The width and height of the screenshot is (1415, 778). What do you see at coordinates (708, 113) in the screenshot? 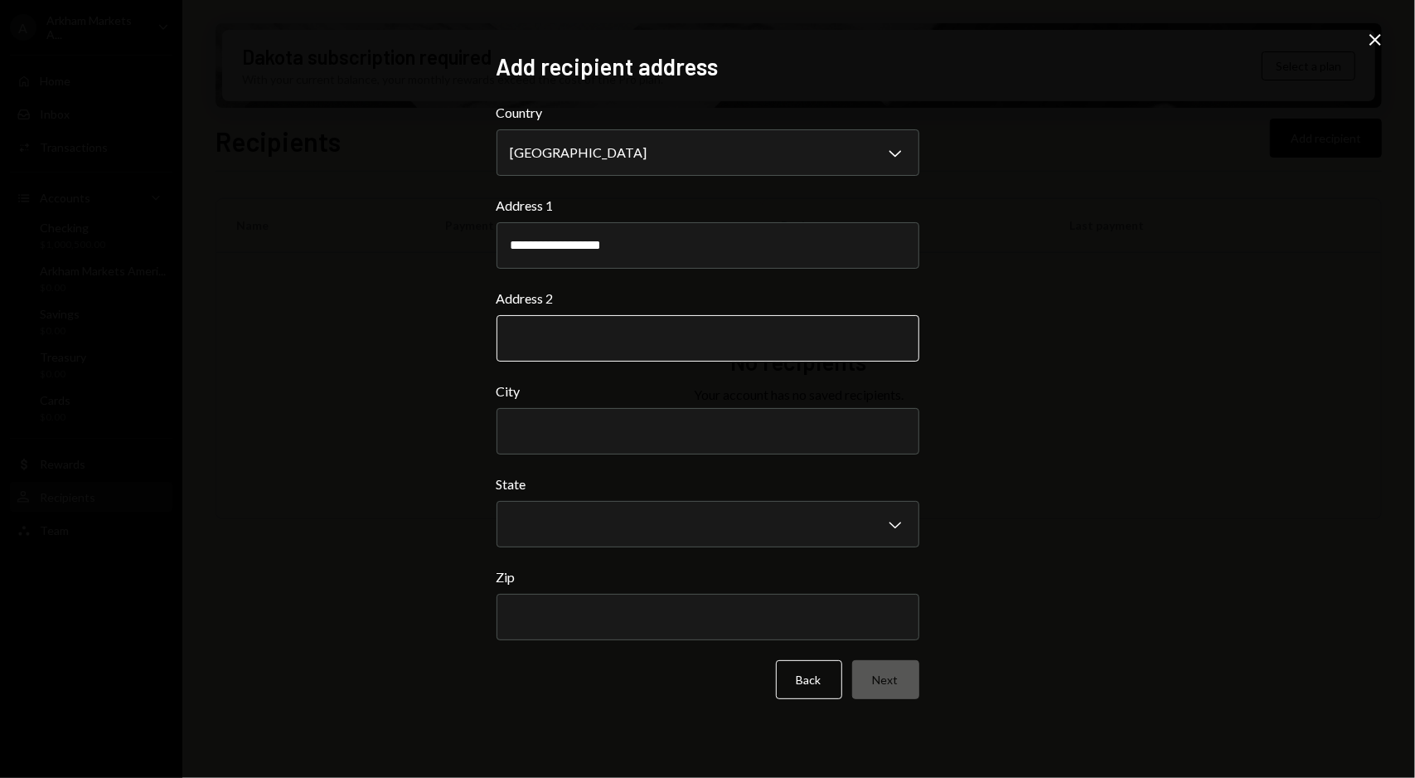
I see `label: Country` at bounding box center [708, 113].